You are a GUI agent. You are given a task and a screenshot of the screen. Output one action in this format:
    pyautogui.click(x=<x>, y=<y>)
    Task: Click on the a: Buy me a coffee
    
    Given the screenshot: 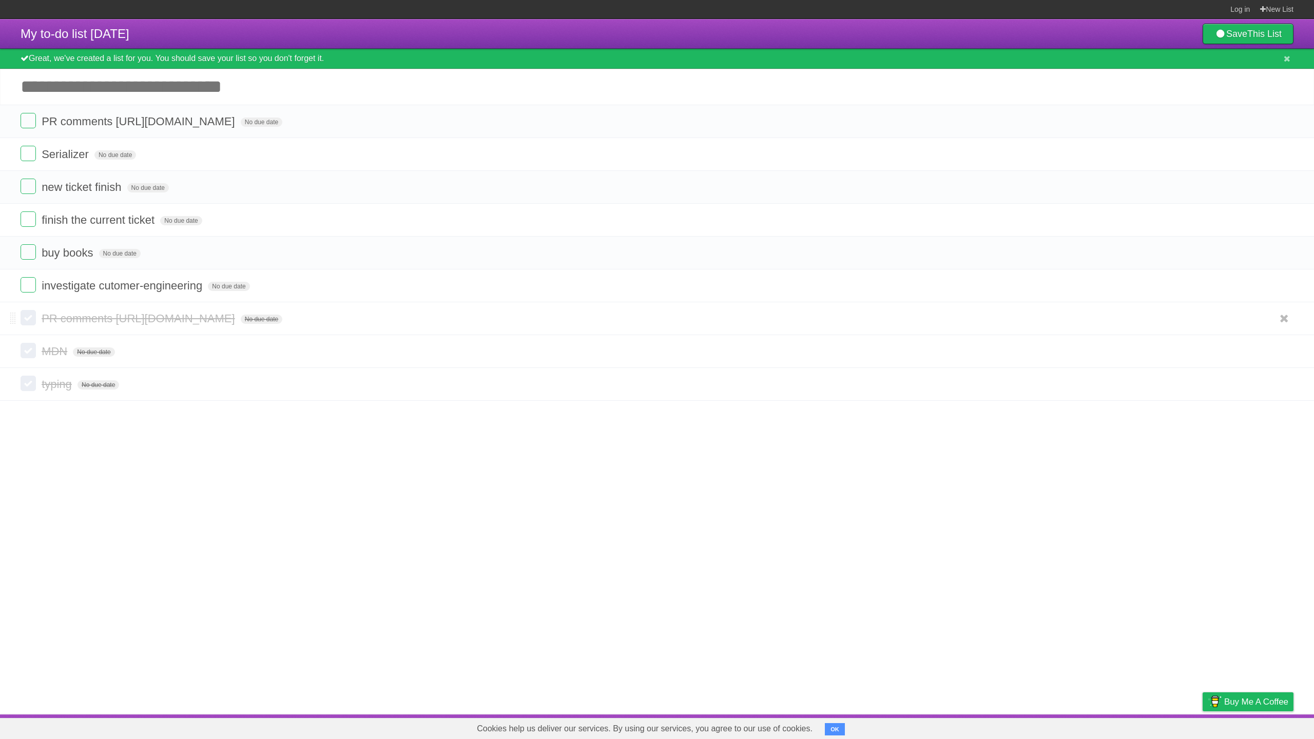 What is the action you would take?
    pyautogui.click(x=1247, y=701)
    